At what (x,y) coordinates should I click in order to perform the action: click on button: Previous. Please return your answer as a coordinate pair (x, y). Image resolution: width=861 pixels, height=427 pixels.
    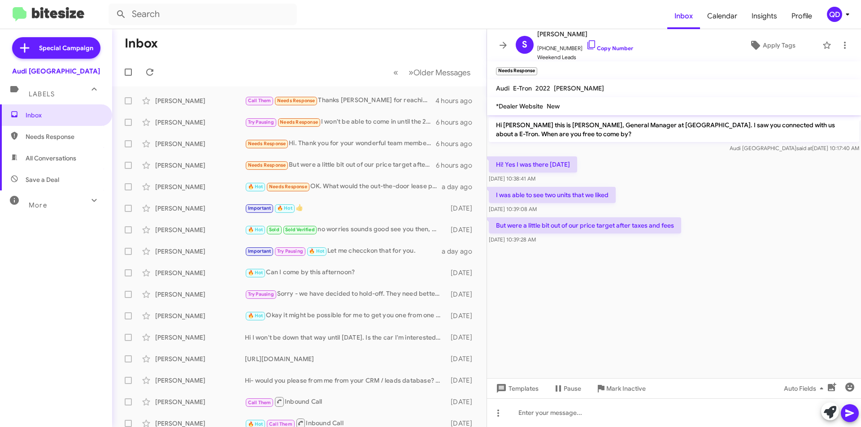
    Looking at the image, I should click on (395, 72).